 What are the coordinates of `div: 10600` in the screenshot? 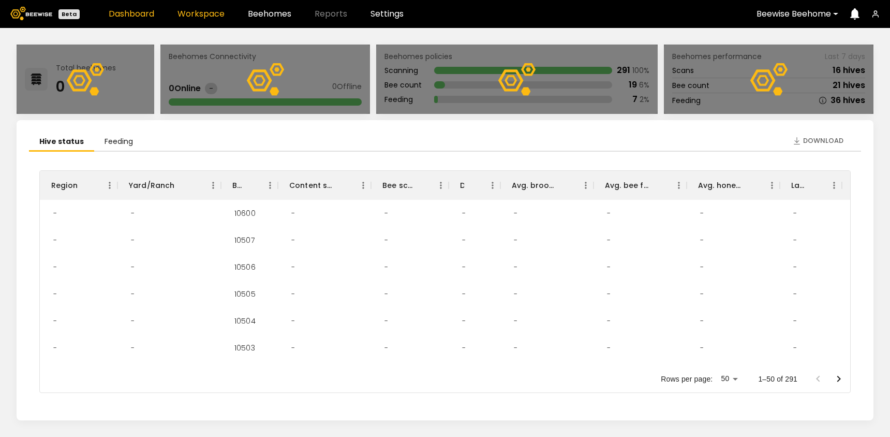 It's located at (245, 213).